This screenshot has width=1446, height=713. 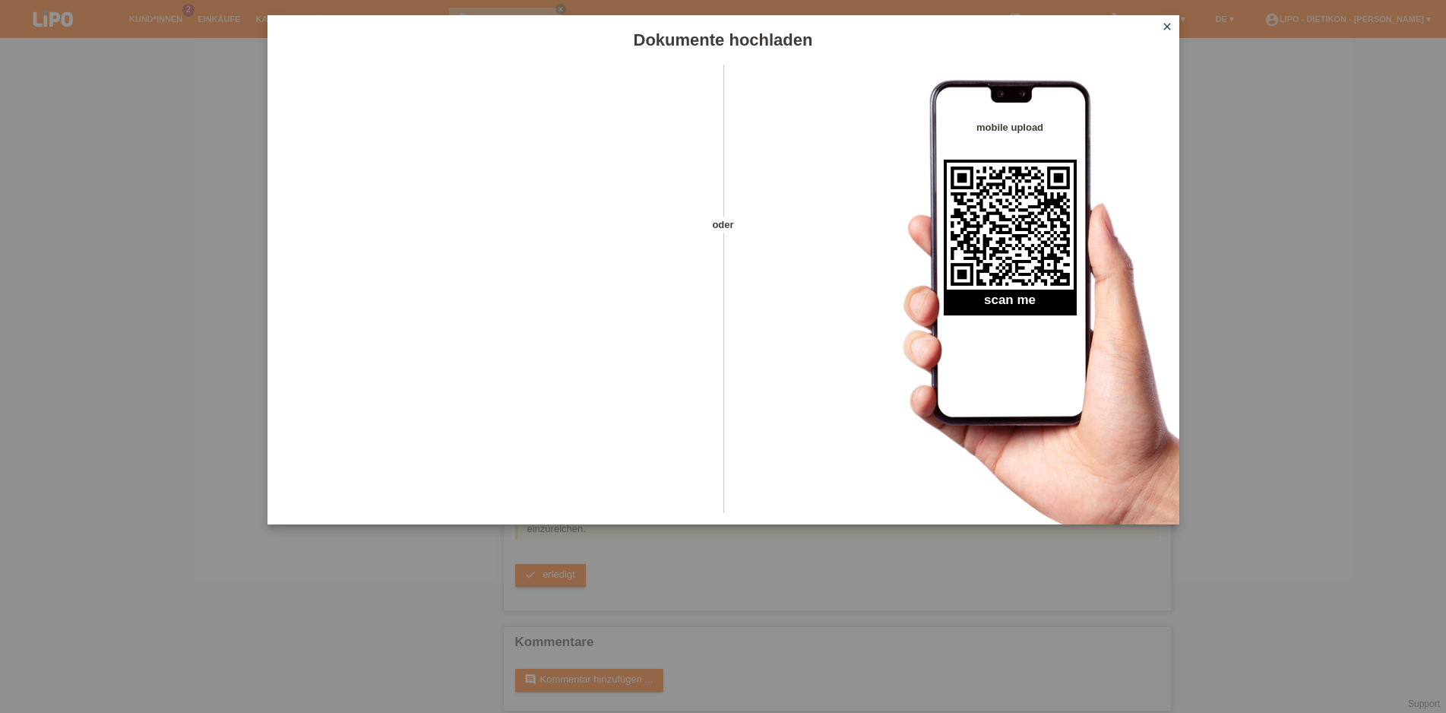 I want to click on h1: Dokumente hochladen, so click(x=723, y=40).